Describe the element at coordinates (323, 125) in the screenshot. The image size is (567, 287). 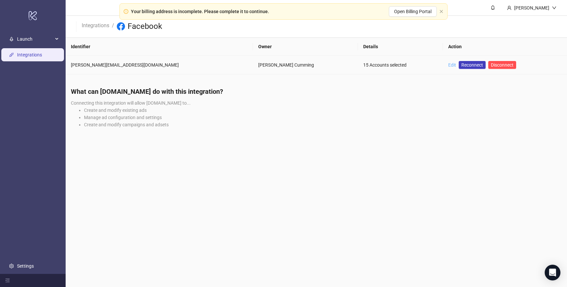
I see `li: Create and modify campaigns and adsets` at that location.